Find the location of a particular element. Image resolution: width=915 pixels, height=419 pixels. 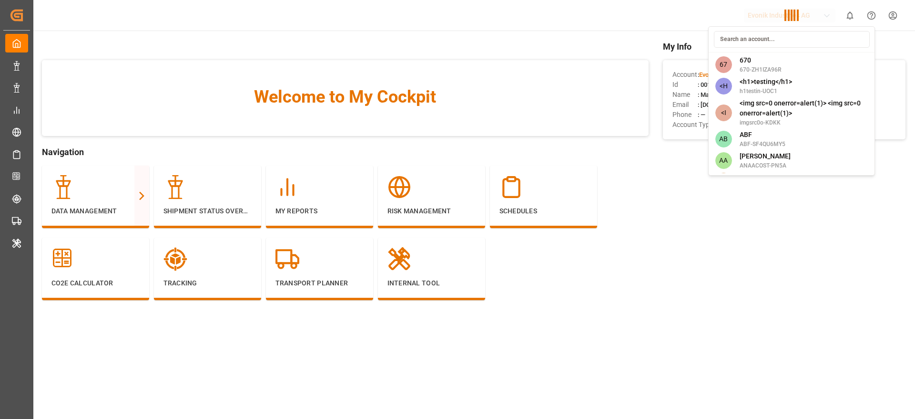

span: Account Type is located at coordinates (693, 124).